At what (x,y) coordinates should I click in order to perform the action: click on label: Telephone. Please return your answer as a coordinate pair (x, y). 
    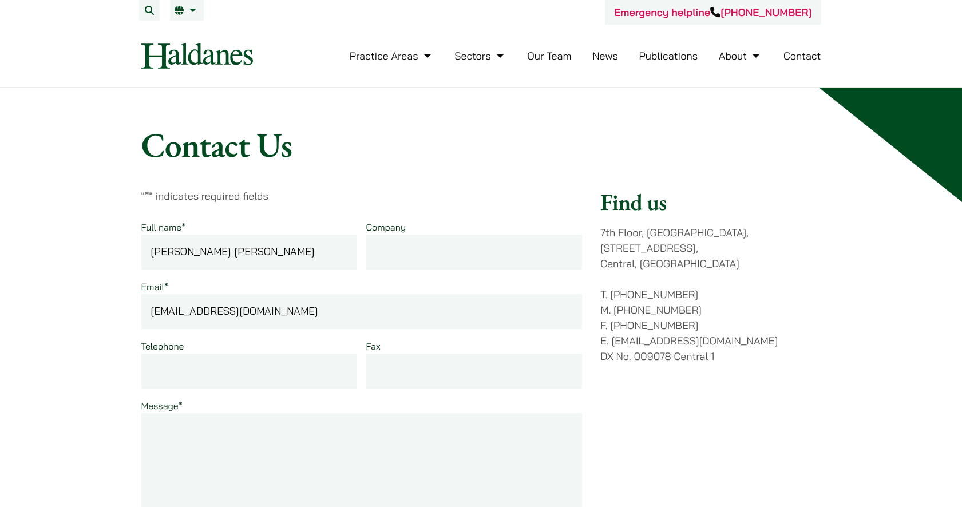
    Looking at the image, I should click on (162, 346).